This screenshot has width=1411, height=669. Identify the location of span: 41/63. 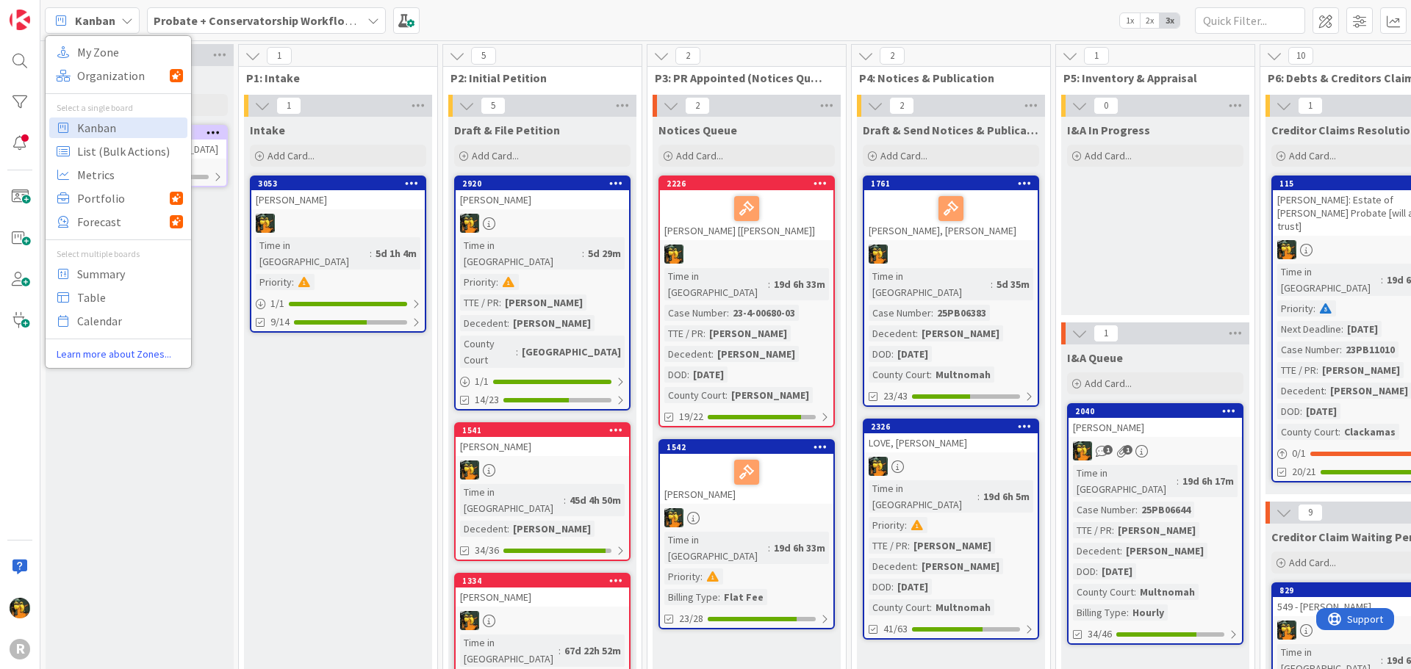
(895, 629).